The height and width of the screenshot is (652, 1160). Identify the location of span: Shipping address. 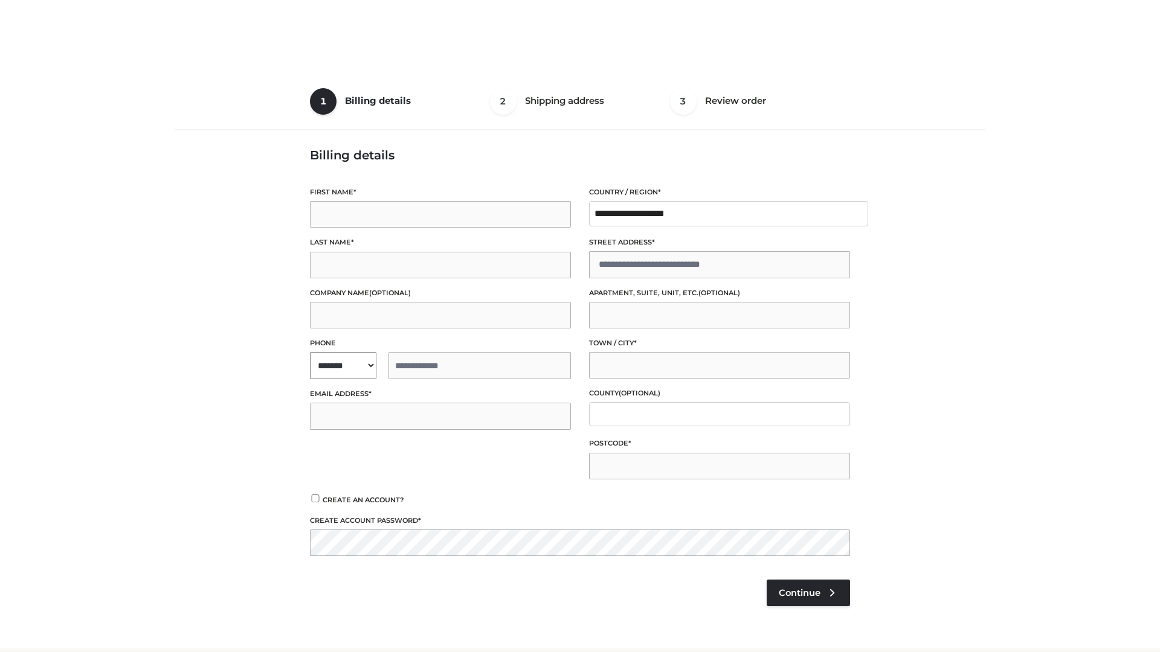
(564, 100).